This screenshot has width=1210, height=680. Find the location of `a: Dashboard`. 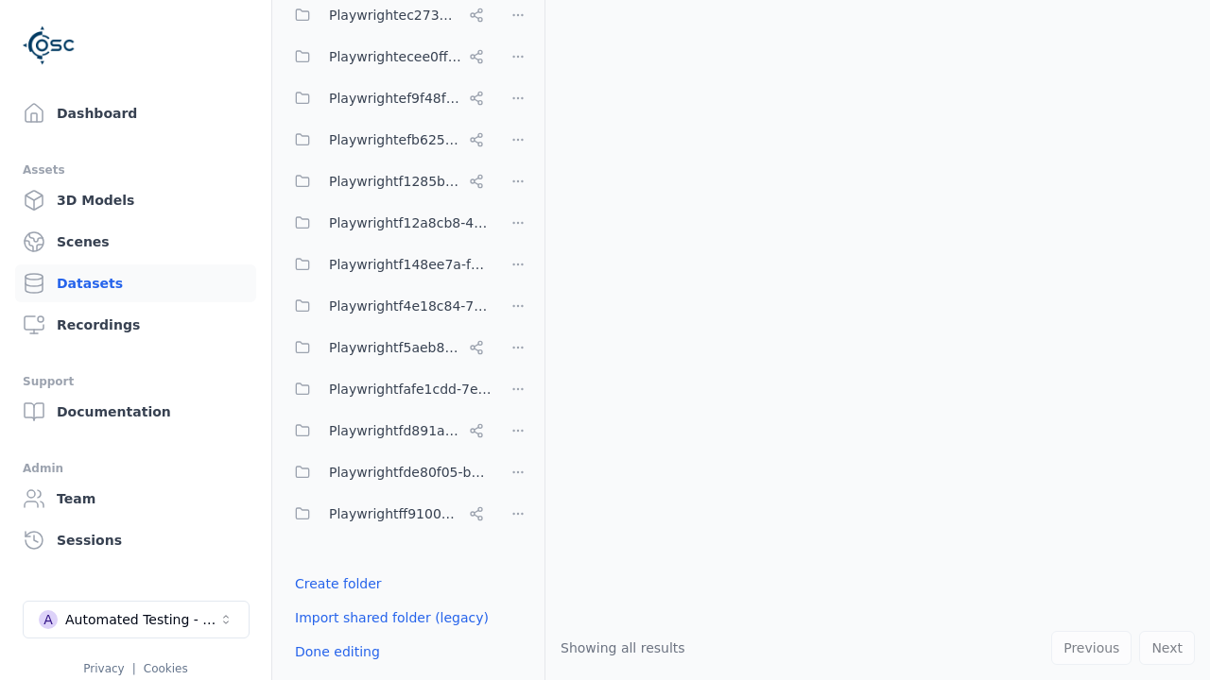

a: Dashboard is located at coordinates (135, 113).